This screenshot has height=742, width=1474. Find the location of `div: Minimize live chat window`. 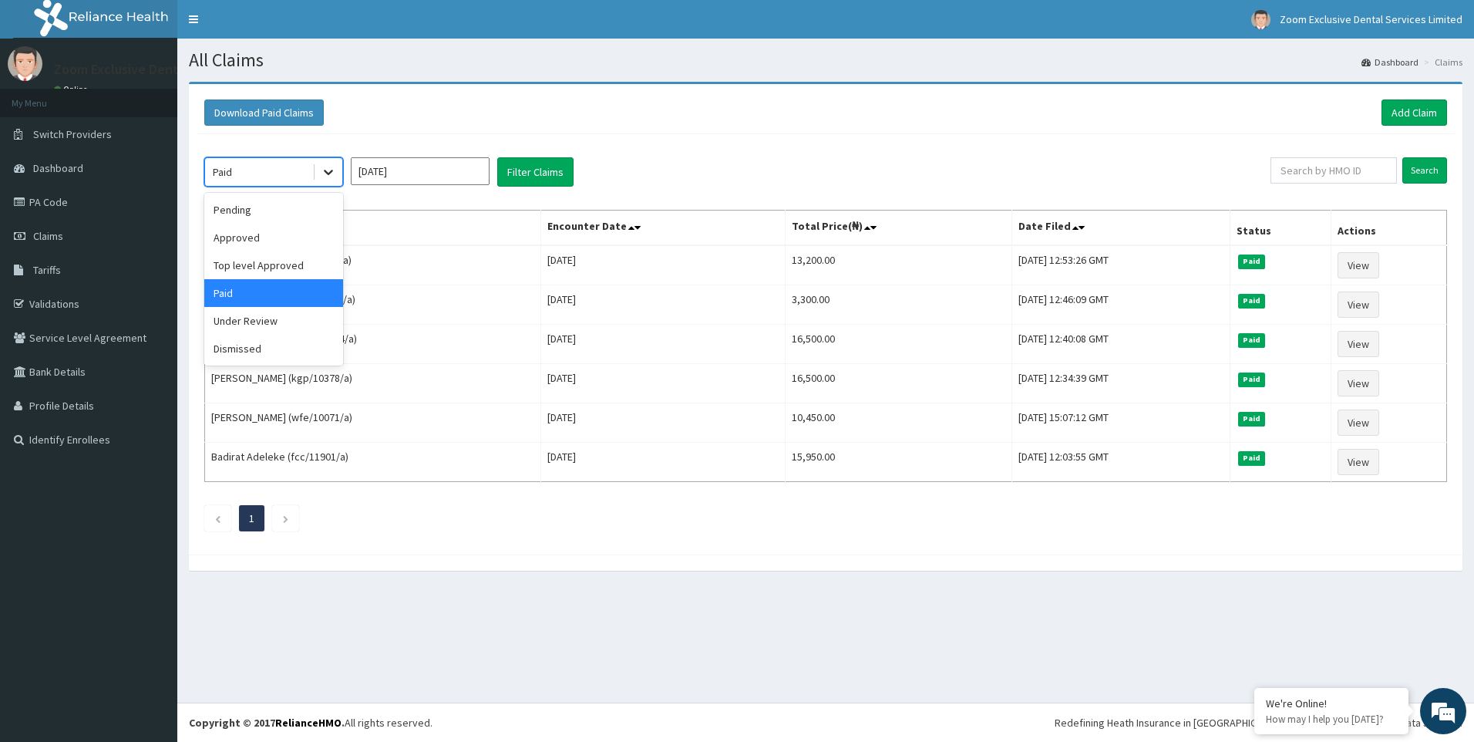

div: Minimize live chat window is located at coordinates (271, 26).